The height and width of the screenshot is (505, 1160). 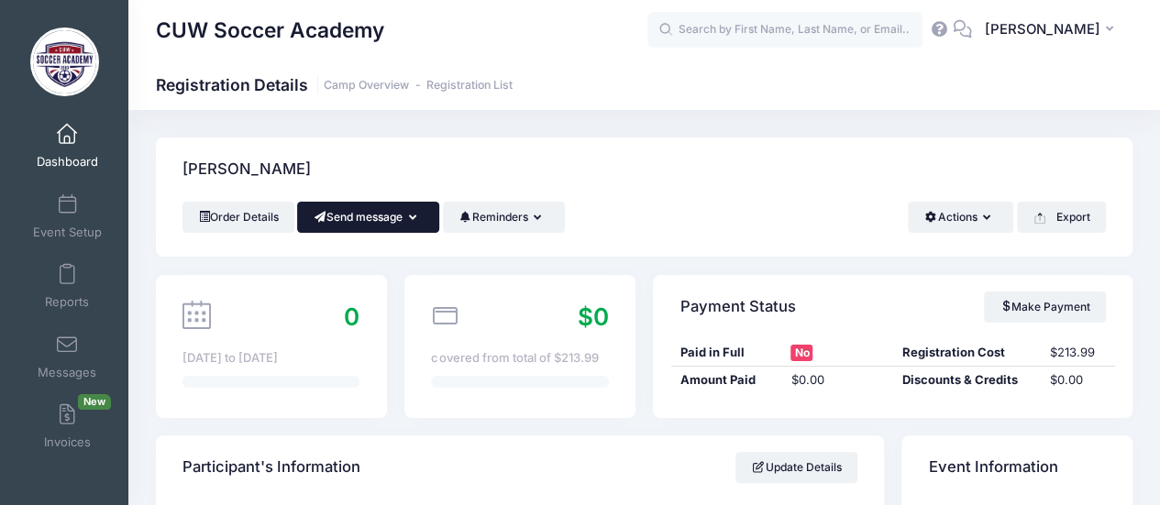 I want to click on img: CUW Soccer Academy, so click(x=64, y=61).